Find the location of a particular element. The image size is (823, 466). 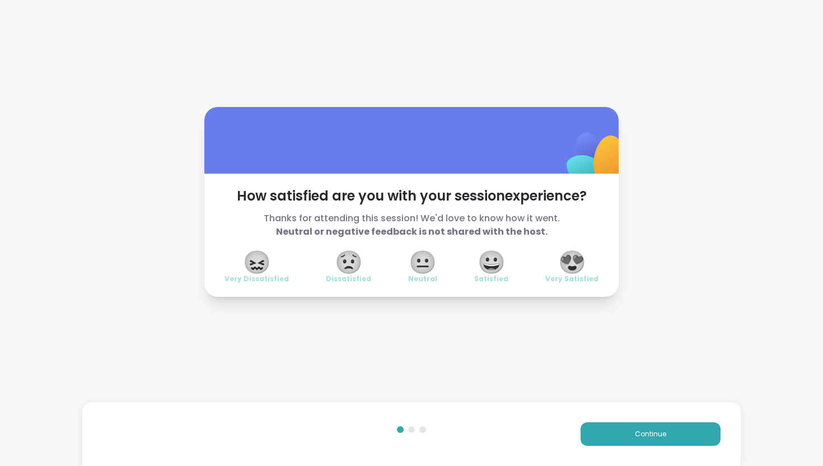

b: Neutral or negative feedback is not shared with the host. is located at coordinates (411, 231).